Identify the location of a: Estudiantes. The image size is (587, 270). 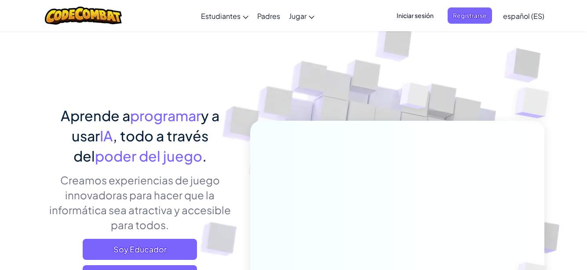
(225, 16).